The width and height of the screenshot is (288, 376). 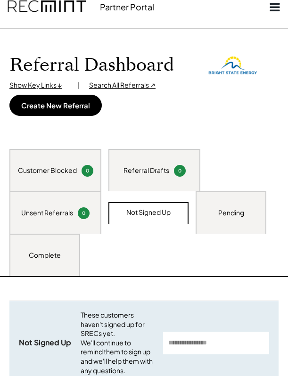 I want to click on div: These customers haven't signed up for SRECs yet. We'll continue to remind them to sign up and we'..., so click(x=117, y=342).